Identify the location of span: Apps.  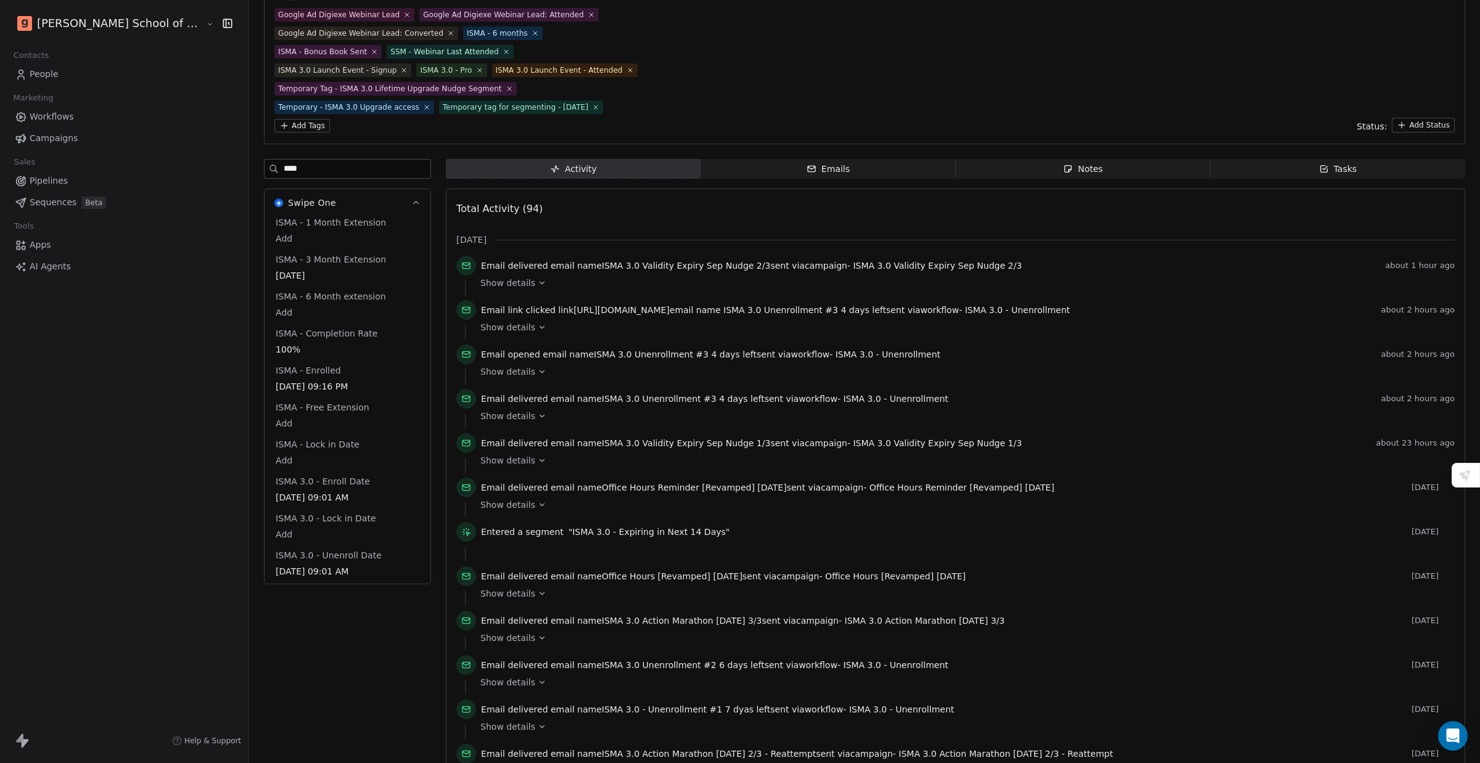
(40, 245).